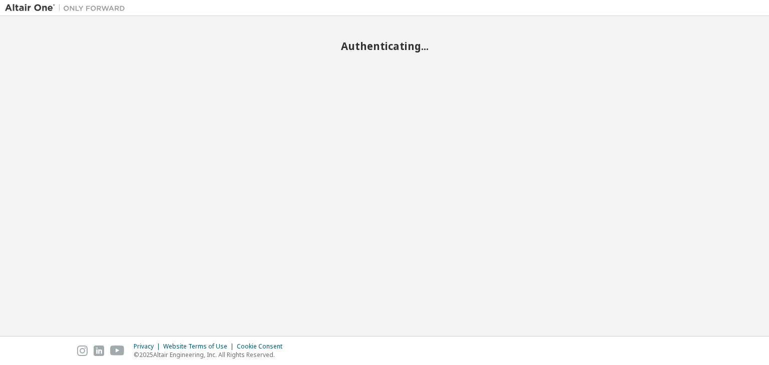  What do you see at coordinates (384, 46) in the screenshot?
I see `h2: Authenticating...` at bounding box center [384, 46].